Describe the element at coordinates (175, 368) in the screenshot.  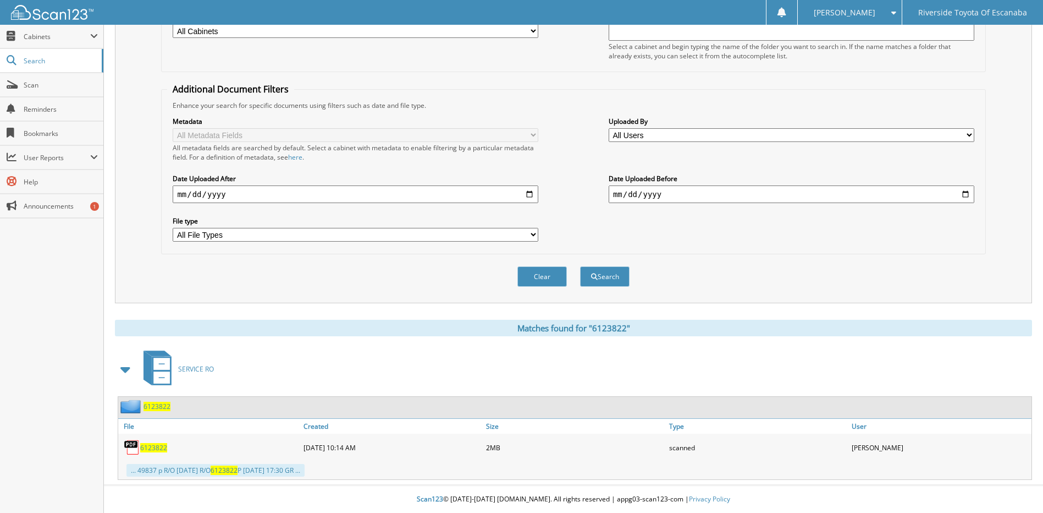
I see `a: SERVICE RO` at that location.